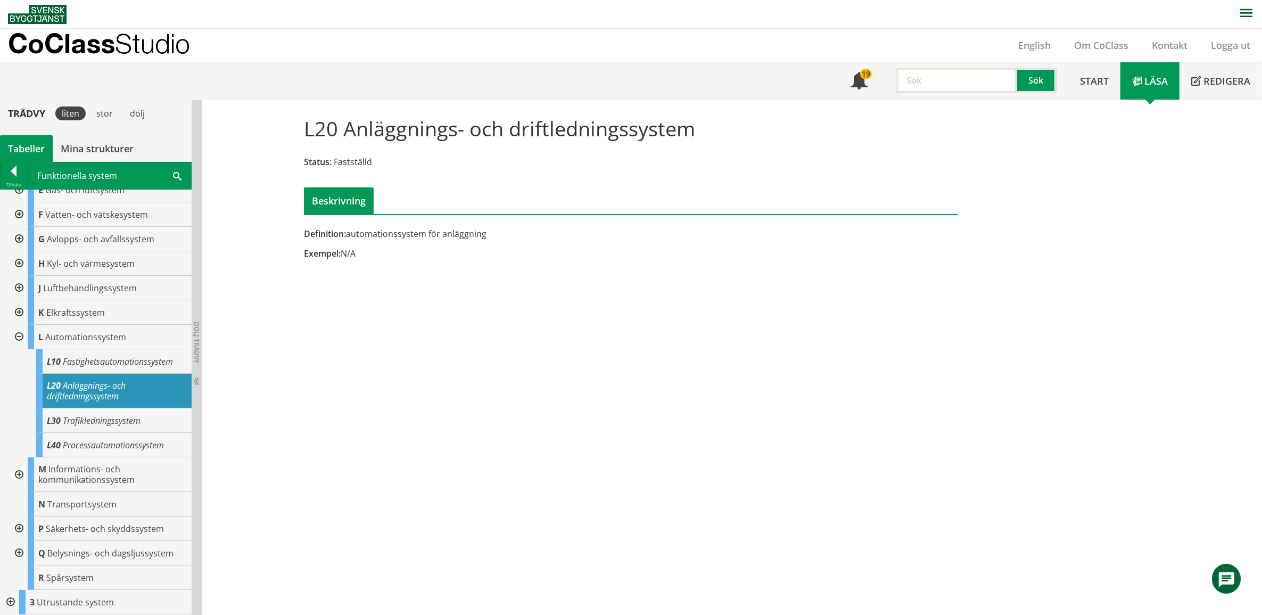 The image size is (1262, 615). Describe the element at coordinates (152, 43) in the screenshot. I see `span: Studio` at that location.